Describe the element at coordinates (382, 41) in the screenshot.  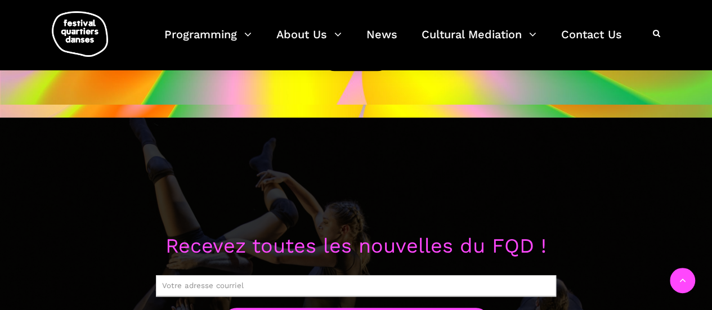
I see `a: News` at that location.